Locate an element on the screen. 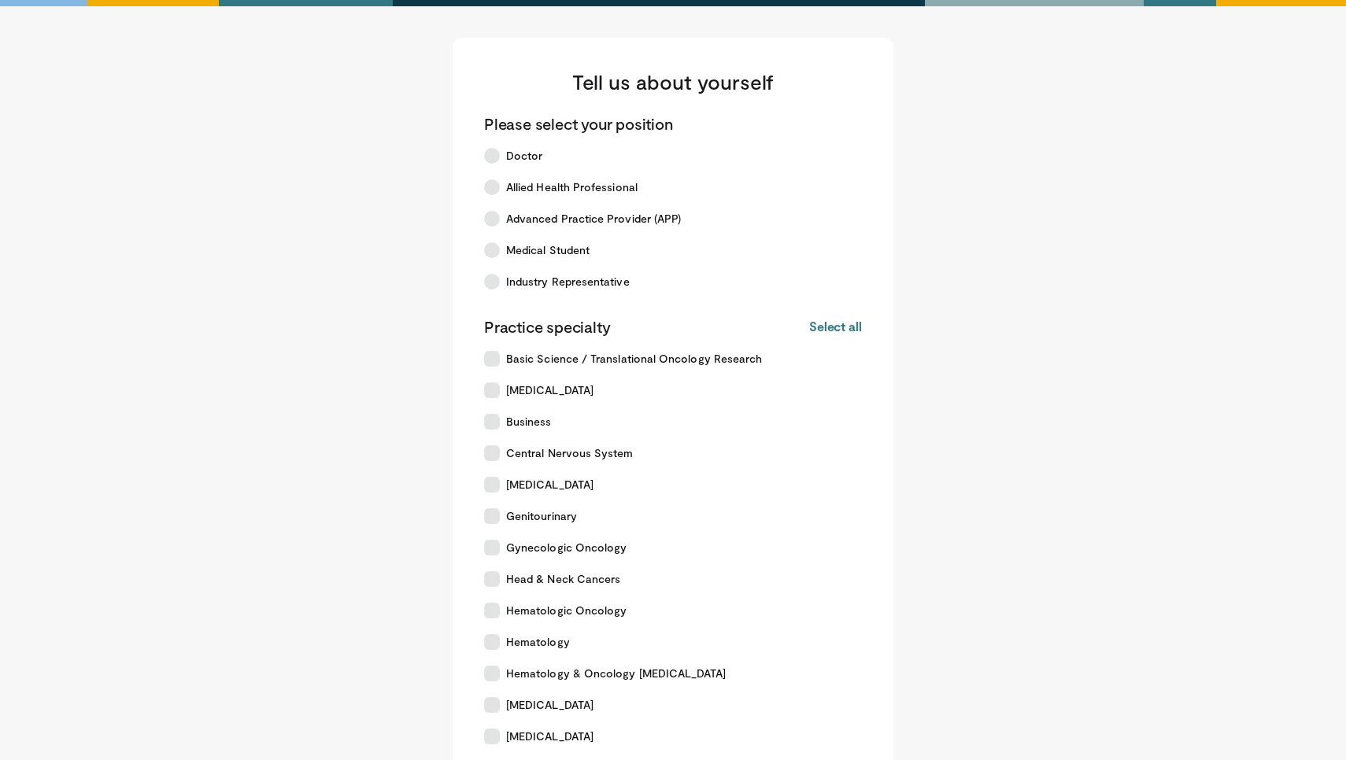  p: Practice specialty is located at coordinates (547, 327).